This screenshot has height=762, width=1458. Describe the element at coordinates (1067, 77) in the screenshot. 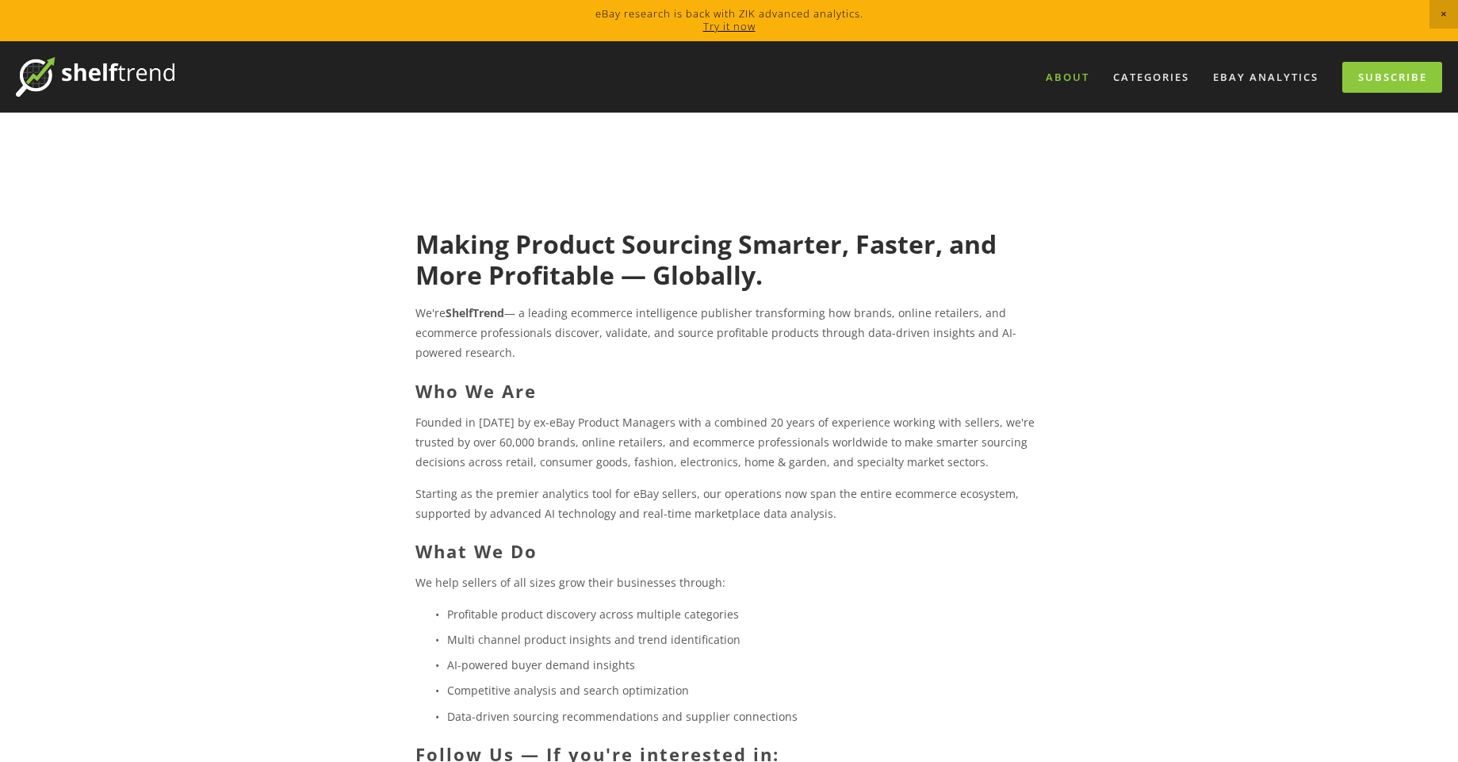

I see `a: About` at that location.